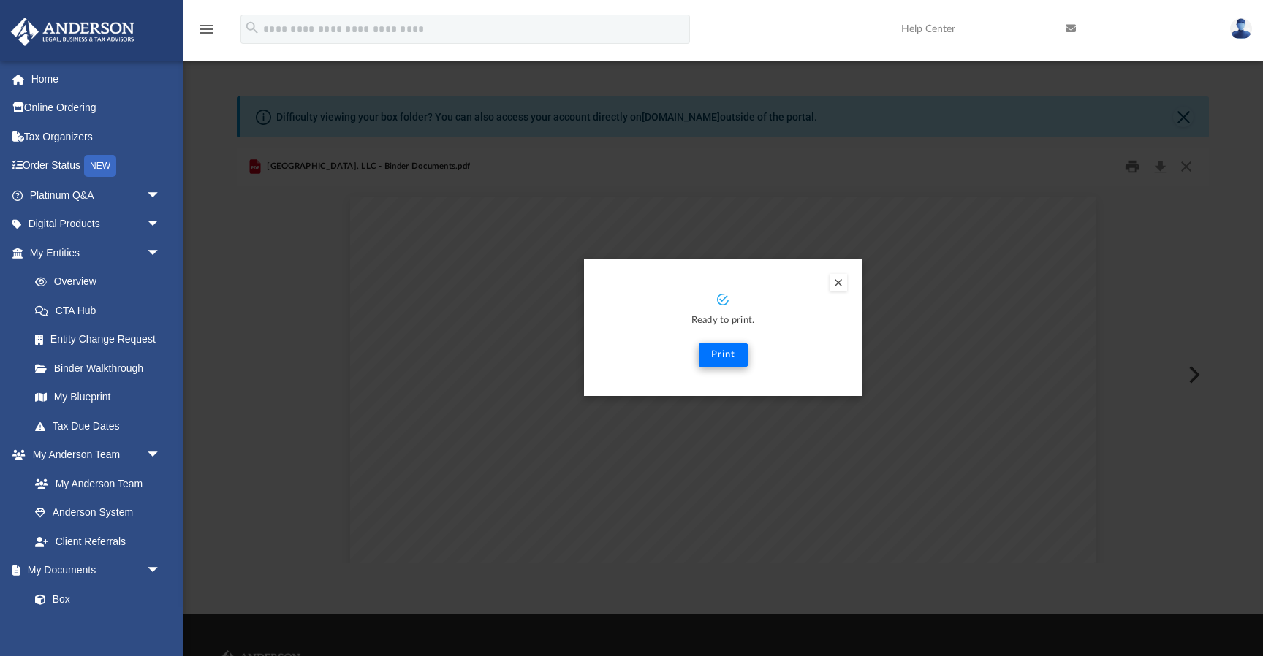 The image size is (1263, 656). I want to click on a: Client Referrals, so click(98, 541).